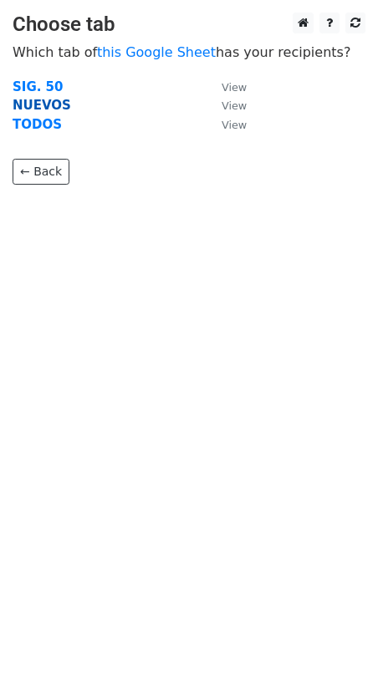 The height and width of the screenshot is (686, 378). I want to click on strong: NUEVOS, so click(42, 105).